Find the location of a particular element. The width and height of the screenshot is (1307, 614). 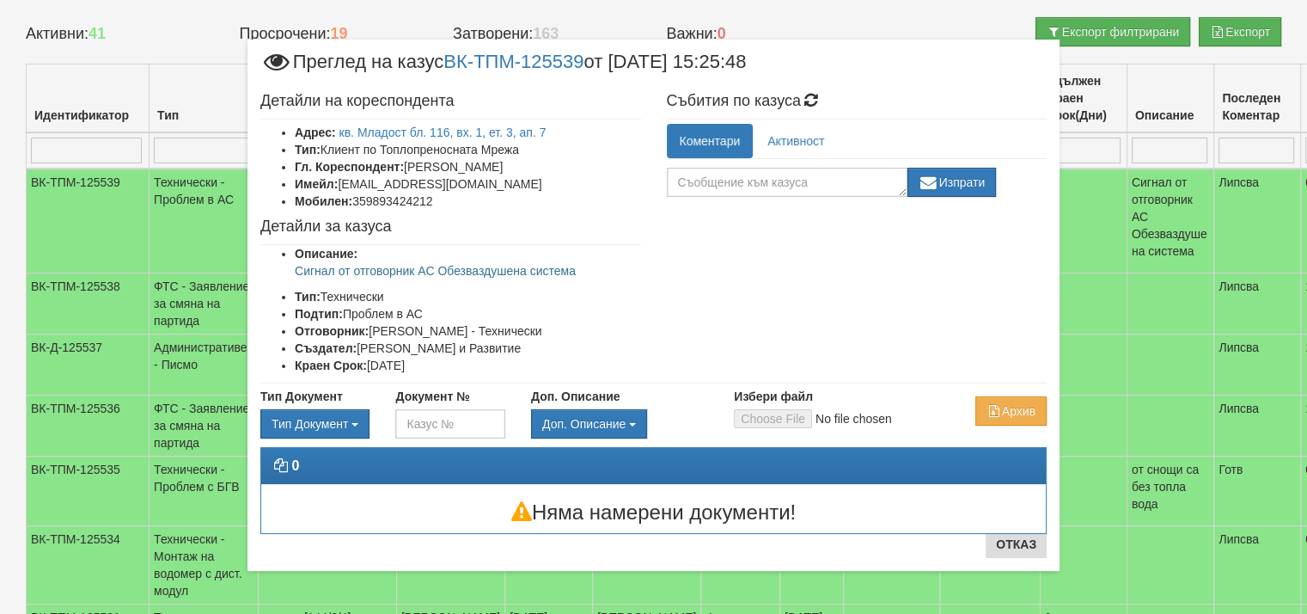

button: Тип Документ is located at coordinates (315, 424).